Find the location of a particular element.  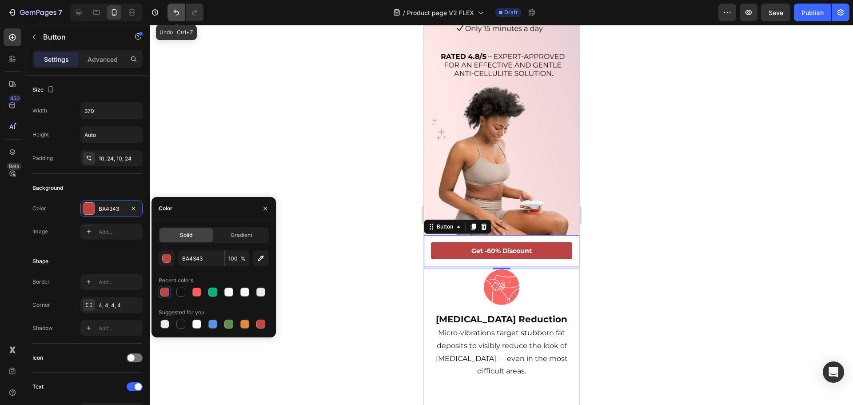

input: Eg: FFFFFF is located at coordinates (201, 258).